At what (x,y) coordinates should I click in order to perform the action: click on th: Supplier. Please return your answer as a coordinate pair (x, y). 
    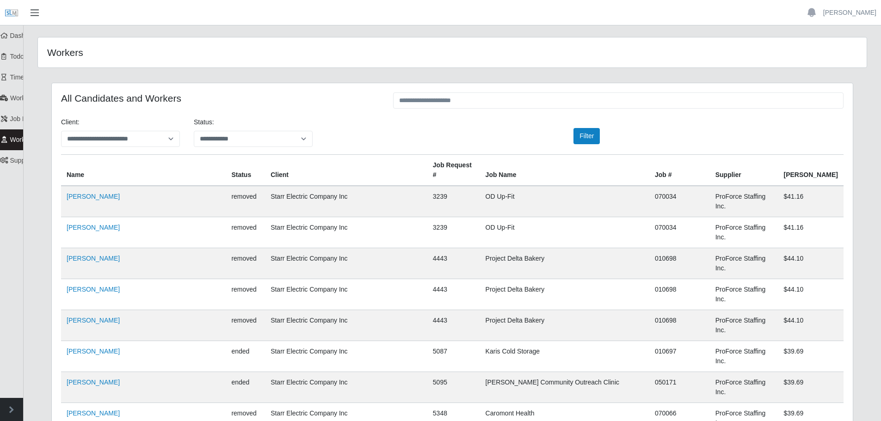
    Looking at the image, I should click on (744, 171).